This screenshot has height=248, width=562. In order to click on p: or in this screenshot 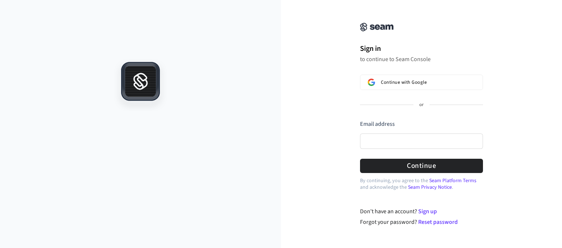, I will do `click(422, 105)`.